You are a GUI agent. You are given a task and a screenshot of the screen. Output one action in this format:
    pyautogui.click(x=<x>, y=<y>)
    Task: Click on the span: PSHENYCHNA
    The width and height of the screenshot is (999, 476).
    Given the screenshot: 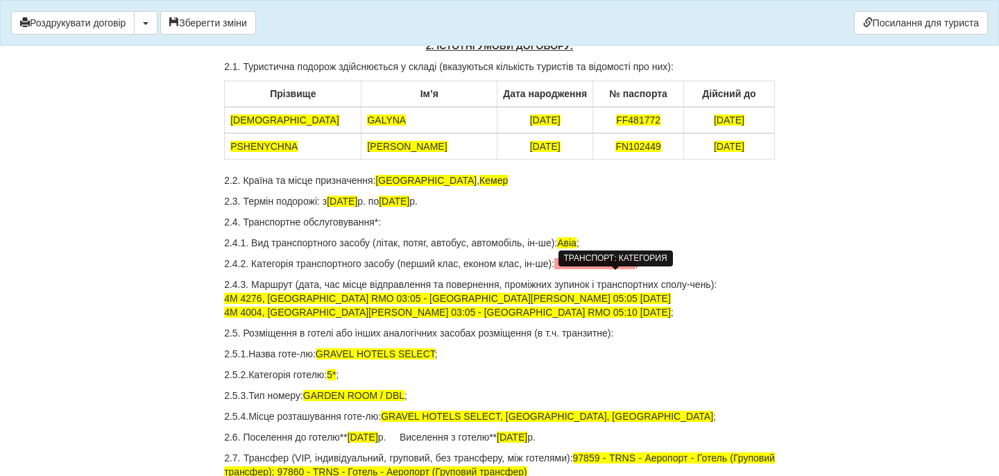 What is the action you would take?
    pyautogui.click(x=264, y=146)
    